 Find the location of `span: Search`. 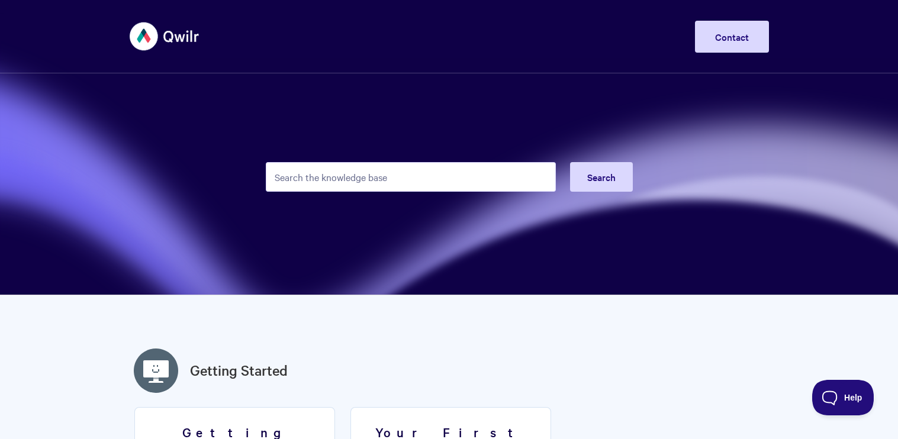

span: Search is located at coordinates (601, 177).